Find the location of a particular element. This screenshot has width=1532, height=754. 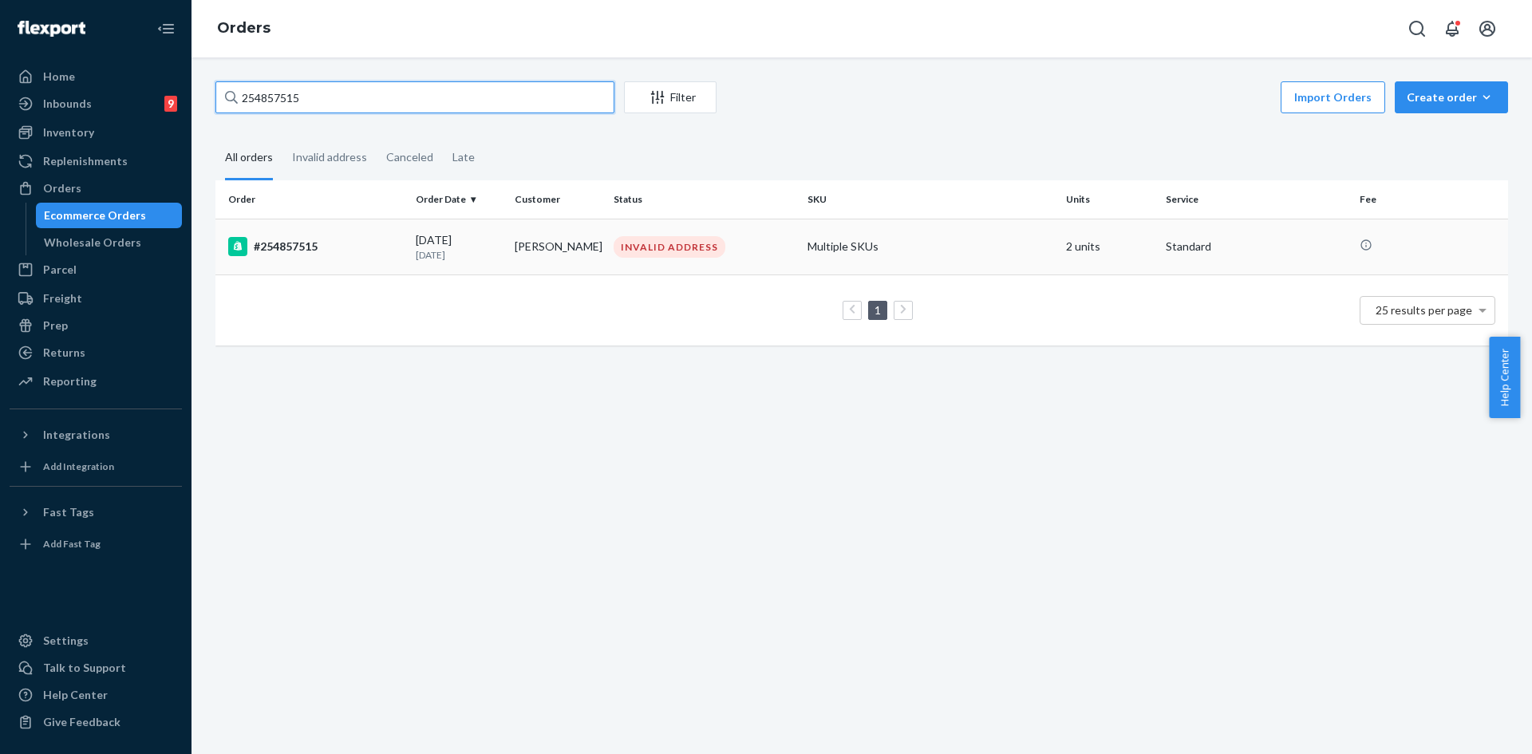

th: Service is located at coordinates (1256, 199).